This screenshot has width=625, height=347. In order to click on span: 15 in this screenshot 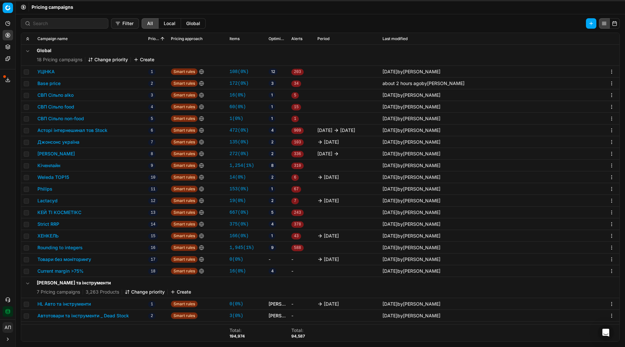, I will do `click(153, 236)`.